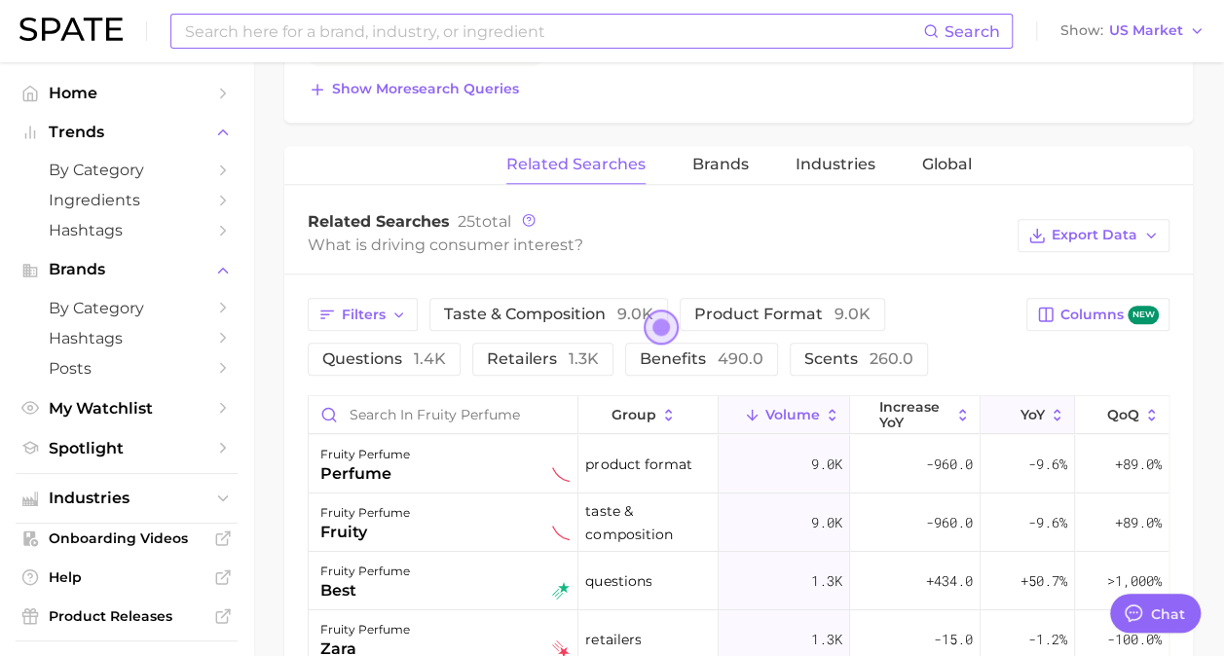 This screenshot has height=656, width=1224. I want to click on a: Product Releases, so click(127, 616).